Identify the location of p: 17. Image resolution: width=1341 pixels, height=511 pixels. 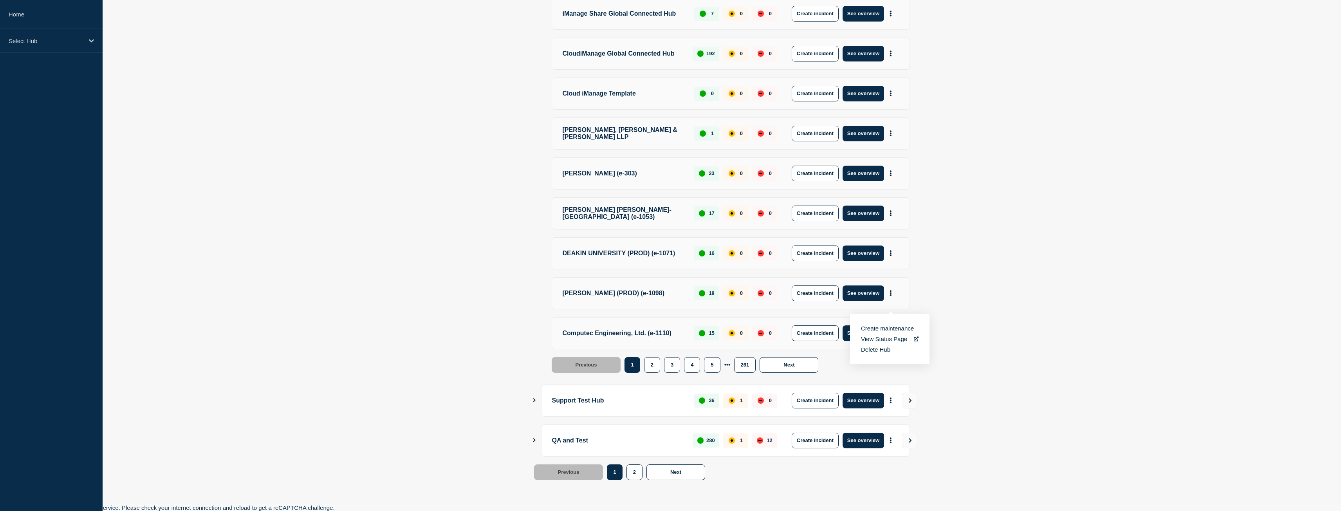
(711, 213).